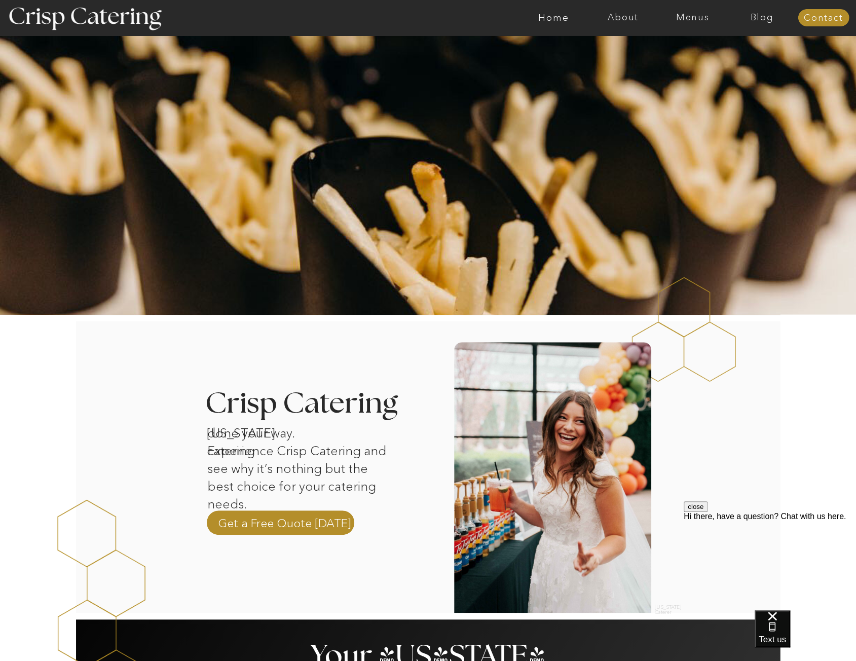 This screenshot has width=856, height=661. Describe the element at coordinates (18, 29) in the screenshot. I see `span: Text us` at that location.